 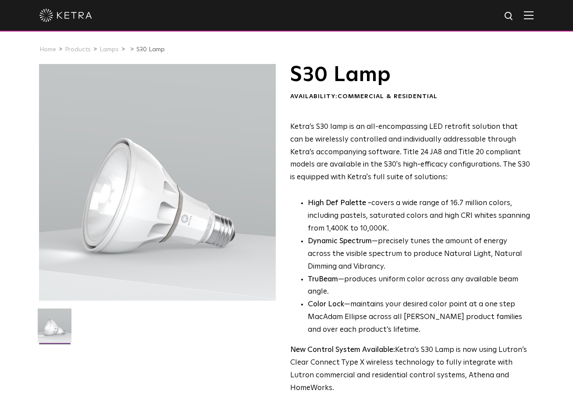 I want to click on strong: New Control System Available:, so click(x=342, y=350).